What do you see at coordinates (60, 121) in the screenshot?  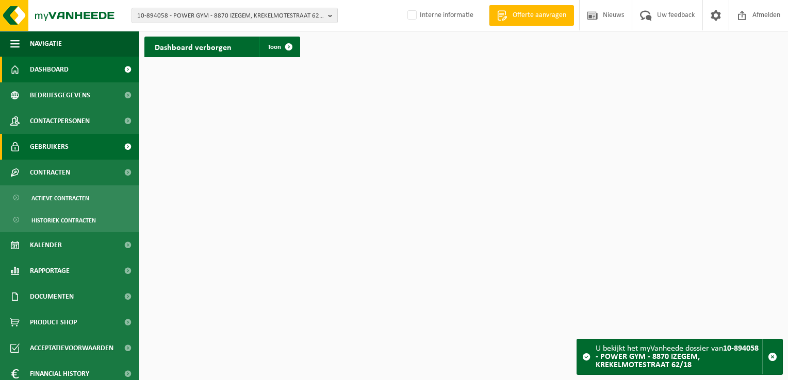 I see `span: Contactpersonen` at bounding box center [60, 121].